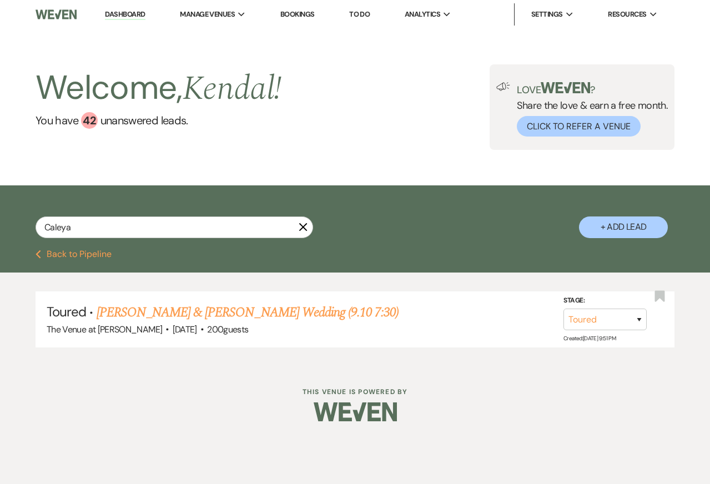  What do you see at coordinates (125, 14) in the screenshot?
I see `a: Dashboard` at bounding box center [125, 14].